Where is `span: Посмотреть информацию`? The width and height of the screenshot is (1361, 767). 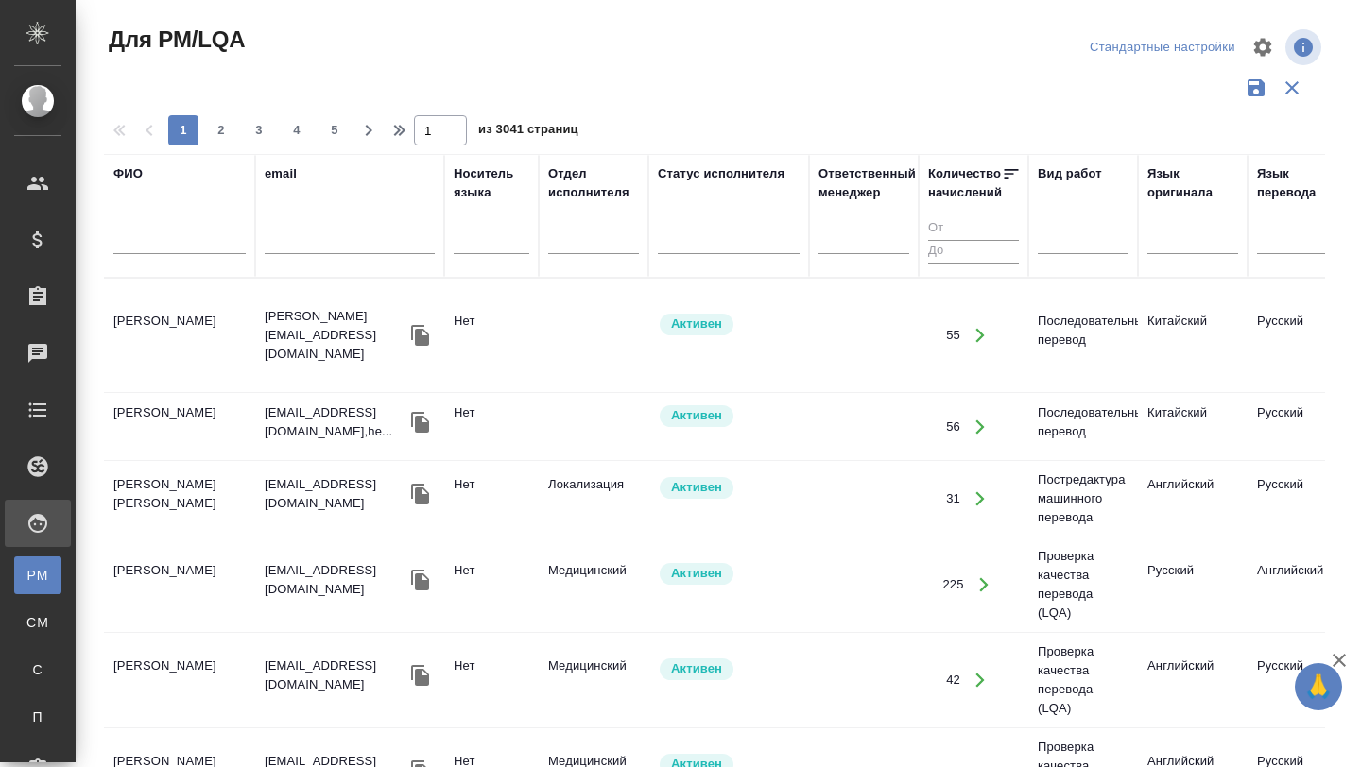
span: Посмотреть информацию is located at coordinates (1305, 47).